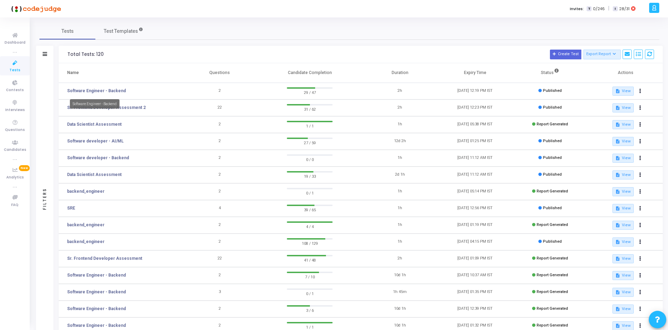 The image size is (668, 330). I want to click on th: Actions, so click(625, 73).